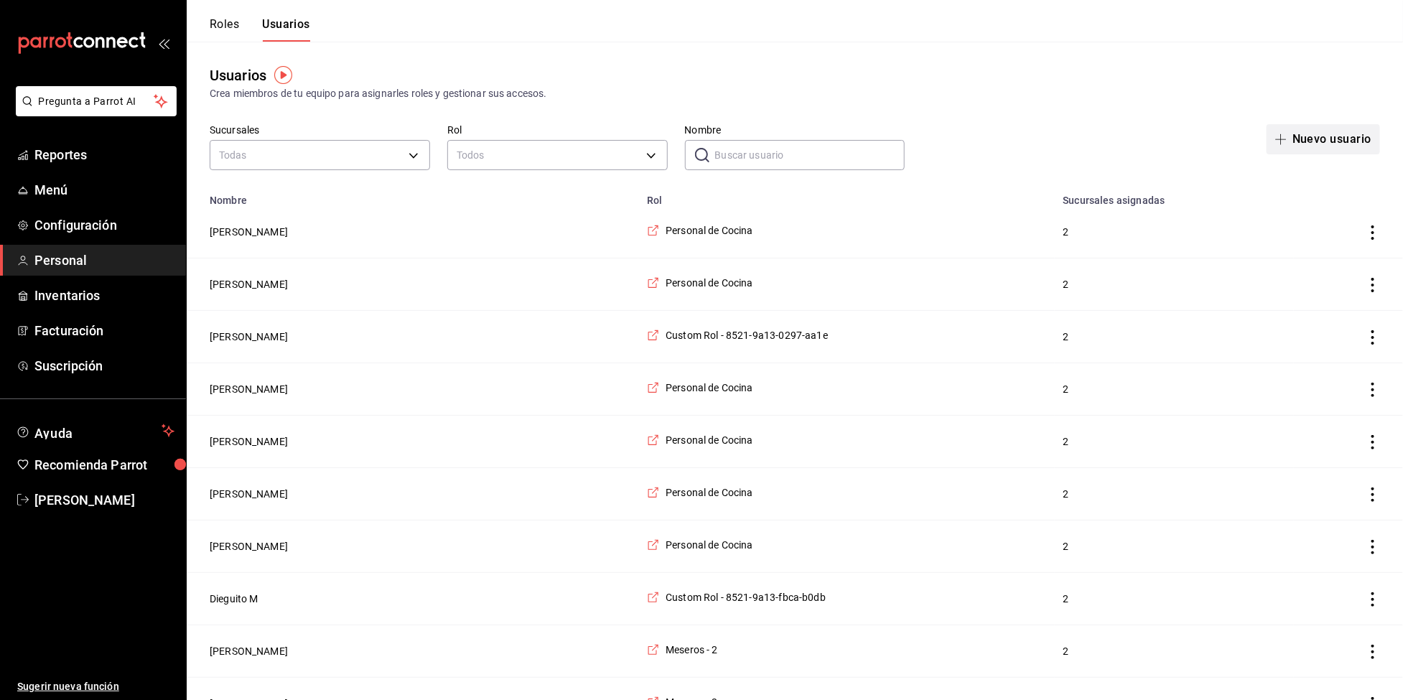 The image size is (1403, 700). What do you see at coordinates (104, 260) in the screenshot?
I see `span: Personal` at bounding box center [104, 260].